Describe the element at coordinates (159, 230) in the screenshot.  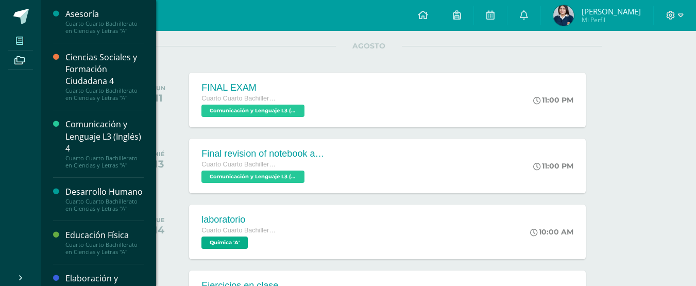
I see `div: 14` at that location.